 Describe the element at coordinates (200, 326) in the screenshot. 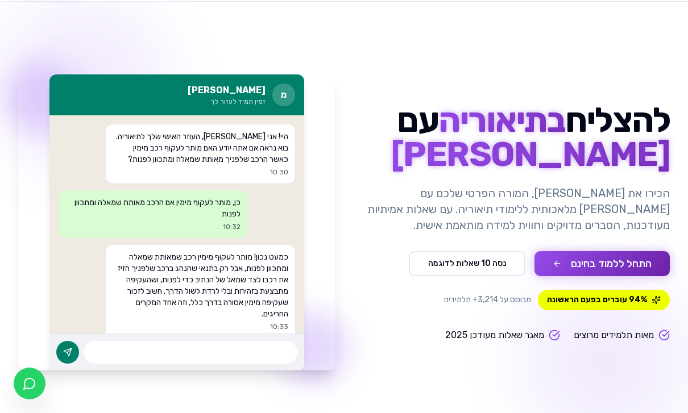

I see `p: 10:33` at that location.